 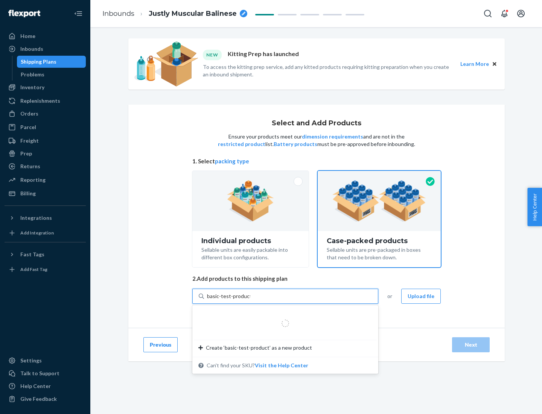 What do you see at coordinates (26, 153) in the screenshot?
I see `div: Prep` at bounding box center [26, 153].